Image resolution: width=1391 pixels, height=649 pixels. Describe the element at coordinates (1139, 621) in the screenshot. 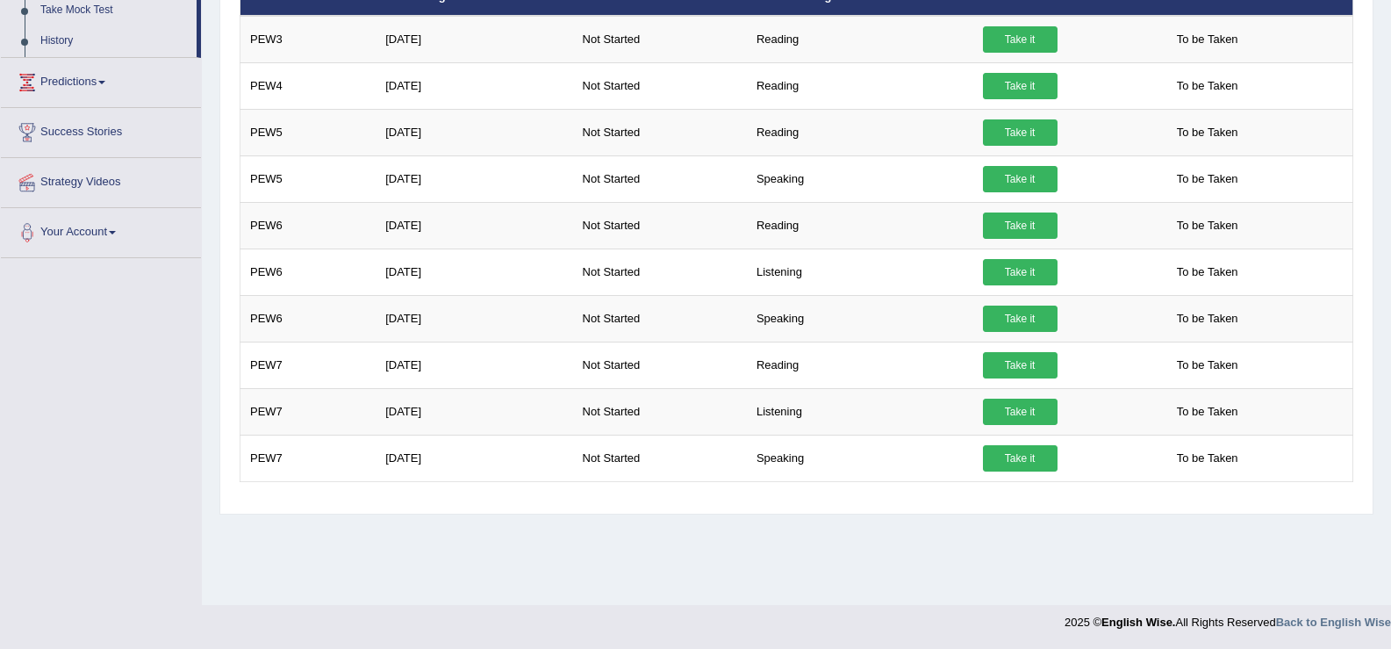

I see `strong: English Wise.` at that location.